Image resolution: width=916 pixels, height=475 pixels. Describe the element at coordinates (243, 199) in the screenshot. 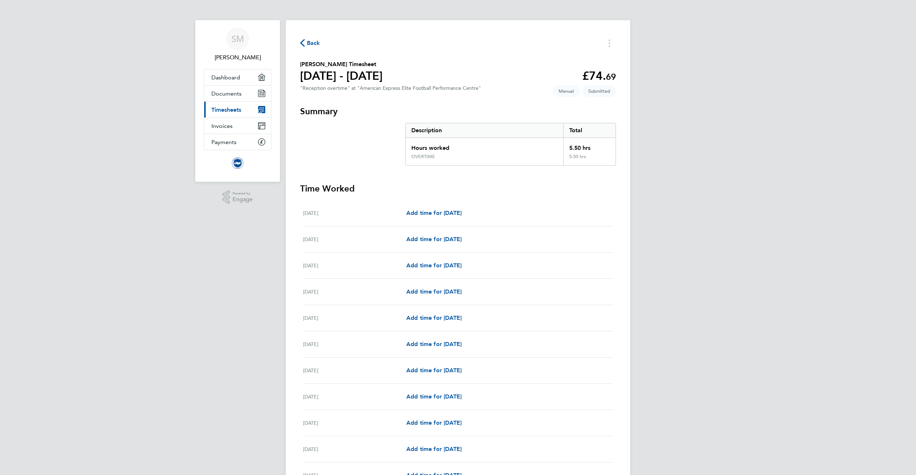

I see `span: Engage` at that location.